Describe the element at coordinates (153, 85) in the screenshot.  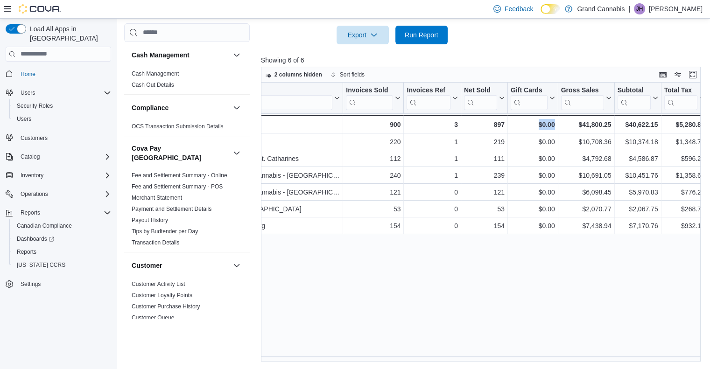
I see `a: Cash Out Details` at that location.